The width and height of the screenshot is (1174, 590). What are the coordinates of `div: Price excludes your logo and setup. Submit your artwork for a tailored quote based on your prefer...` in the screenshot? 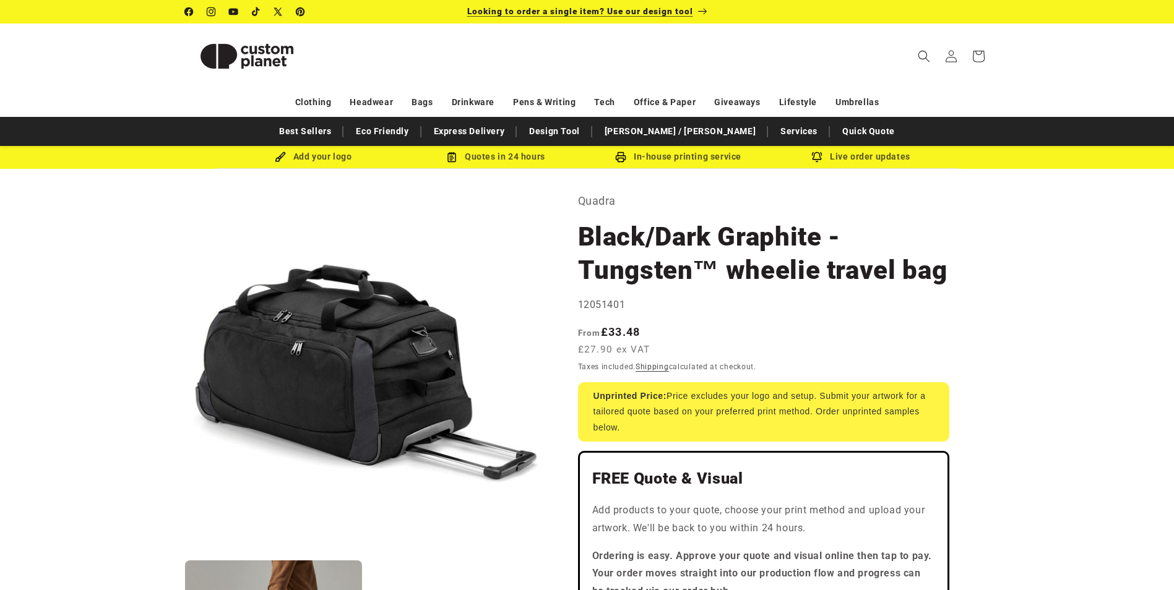 It's located at (764, 412).